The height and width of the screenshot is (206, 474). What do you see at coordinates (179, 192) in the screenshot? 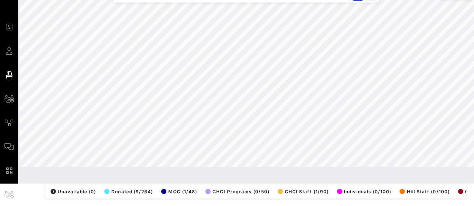
I see `span: MOC (1/48)` at bounding box center [179, 192].